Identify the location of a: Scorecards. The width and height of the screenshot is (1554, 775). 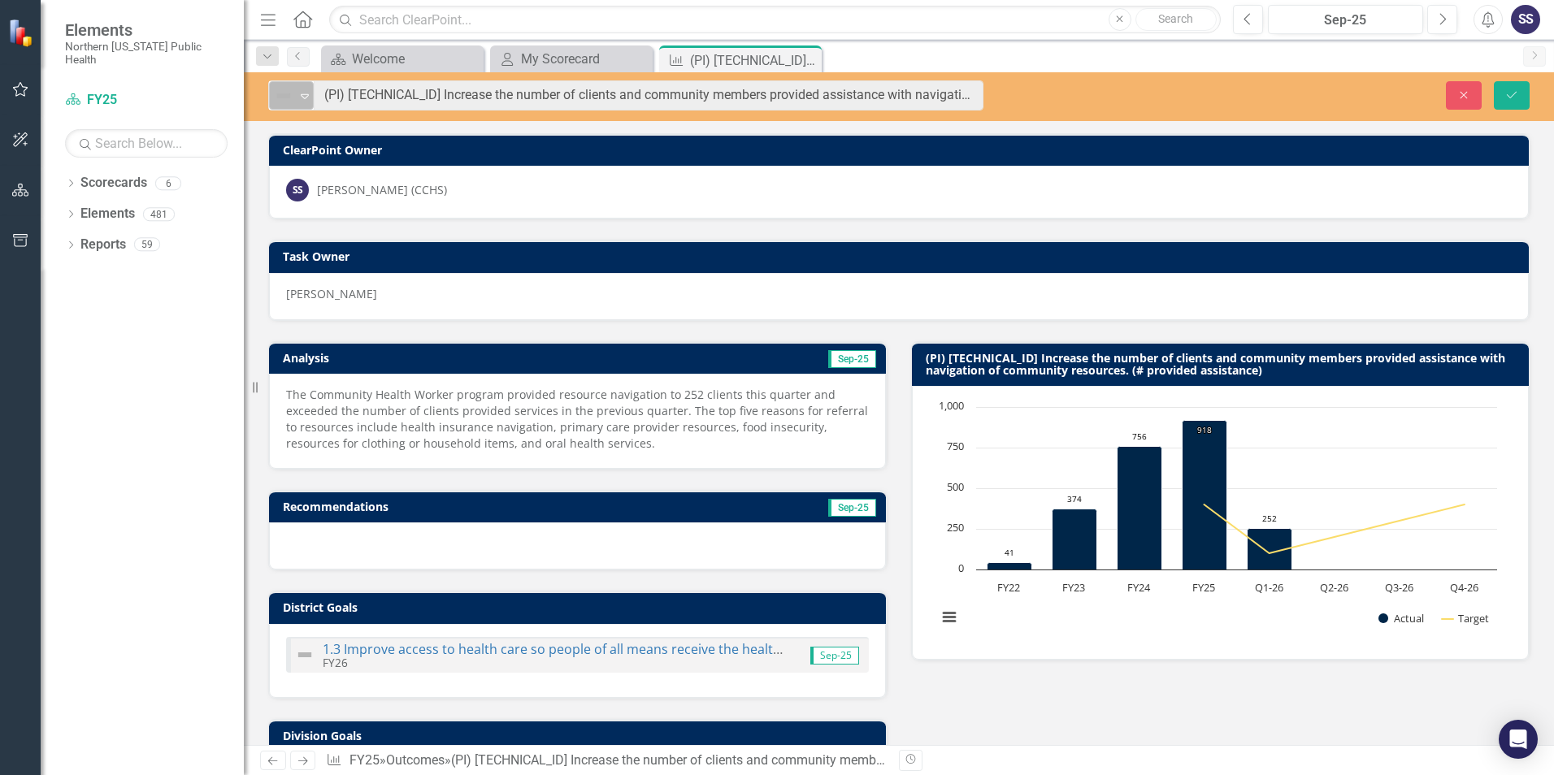
(114, 183).